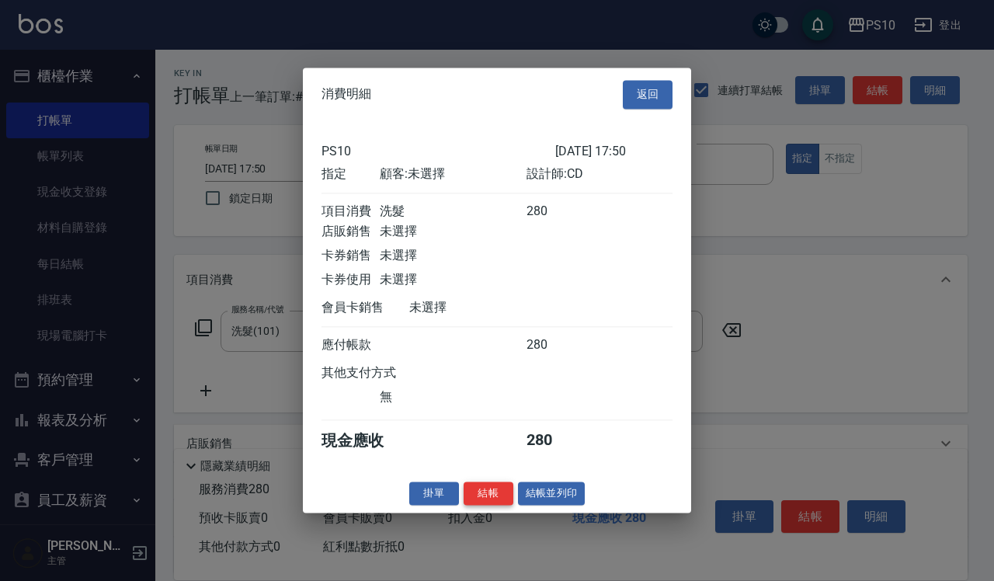  I want to click on button: 結帳並列印, so click(551, 493).